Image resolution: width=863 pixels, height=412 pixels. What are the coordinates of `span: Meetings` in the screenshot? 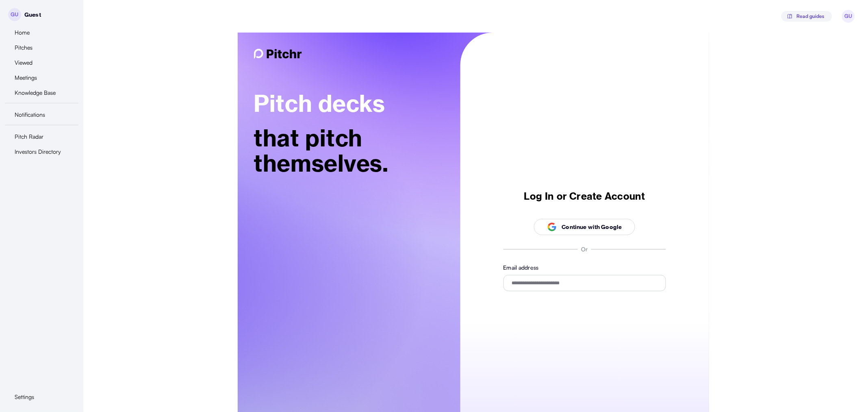 It's located at (26, 78).